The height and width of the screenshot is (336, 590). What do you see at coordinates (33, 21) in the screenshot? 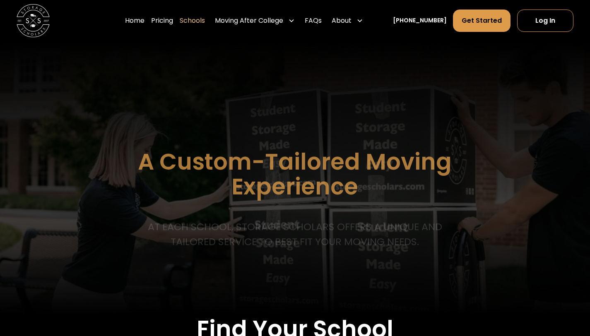
I see `img: Storage Scholars main logo` at bounding box center [33, 21].